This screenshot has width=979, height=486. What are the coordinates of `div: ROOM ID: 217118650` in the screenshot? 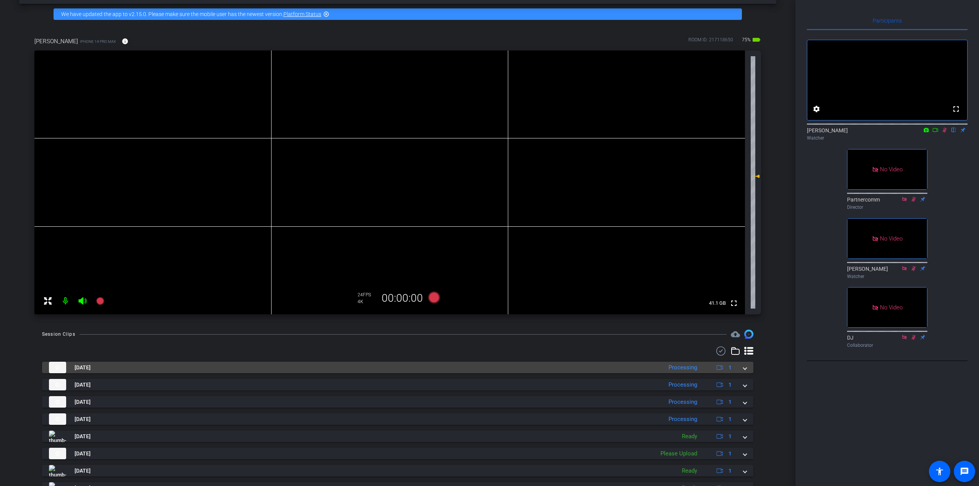 It's located at (711, 42).